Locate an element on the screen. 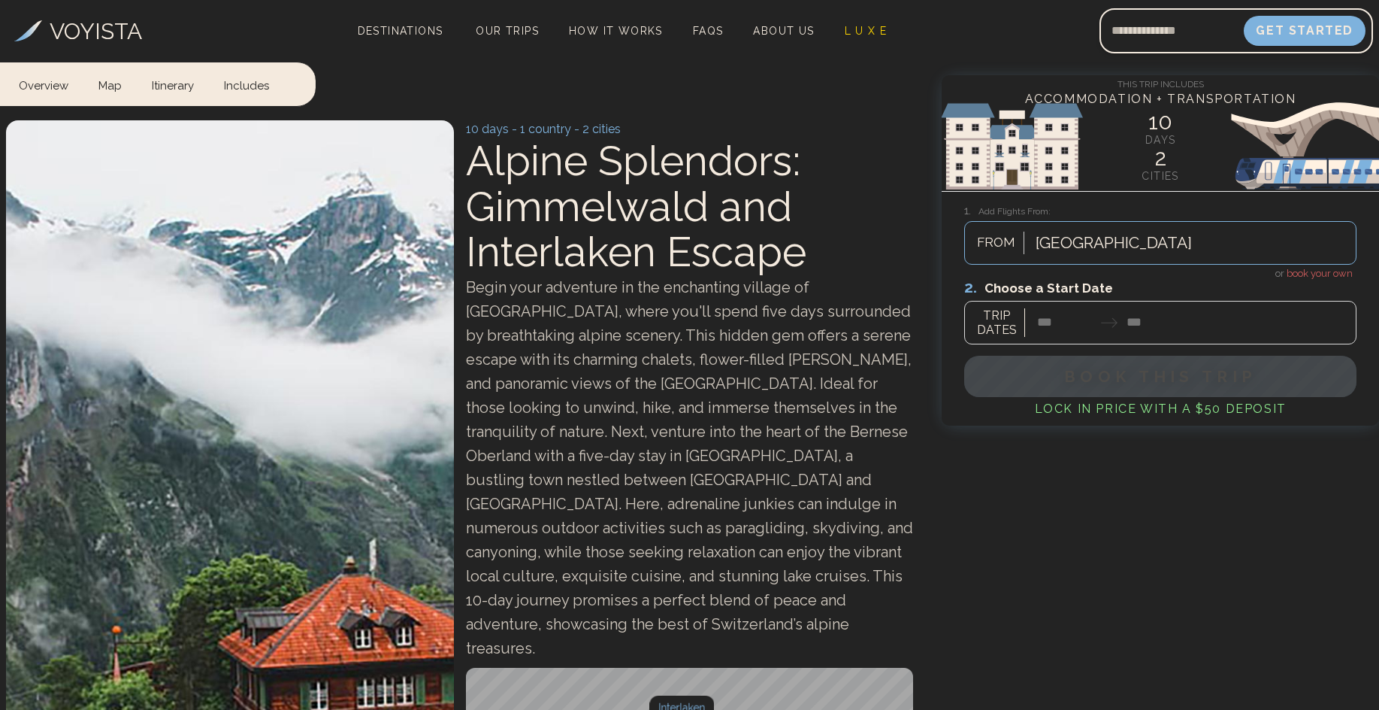 The height and width of the screenshot is (710, 1379). button: Get Started is located at coordinates (1305, 31).